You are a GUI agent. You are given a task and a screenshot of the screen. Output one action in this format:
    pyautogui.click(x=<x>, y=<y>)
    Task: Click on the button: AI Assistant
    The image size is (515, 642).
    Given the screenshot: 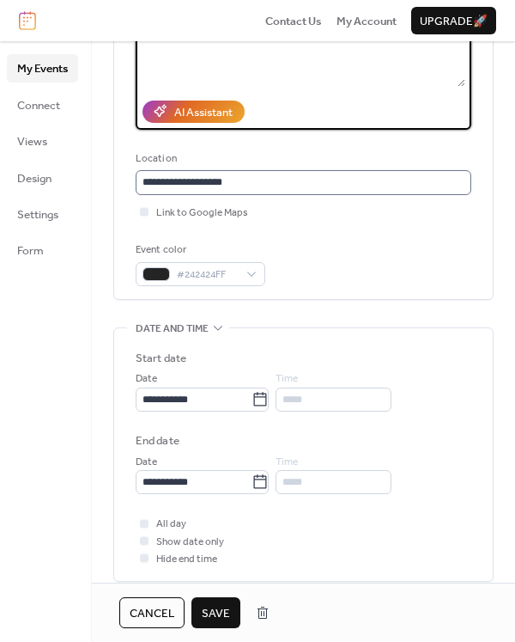 What is the action you would take?
    pyautogui.click(x=193, y=112)
    